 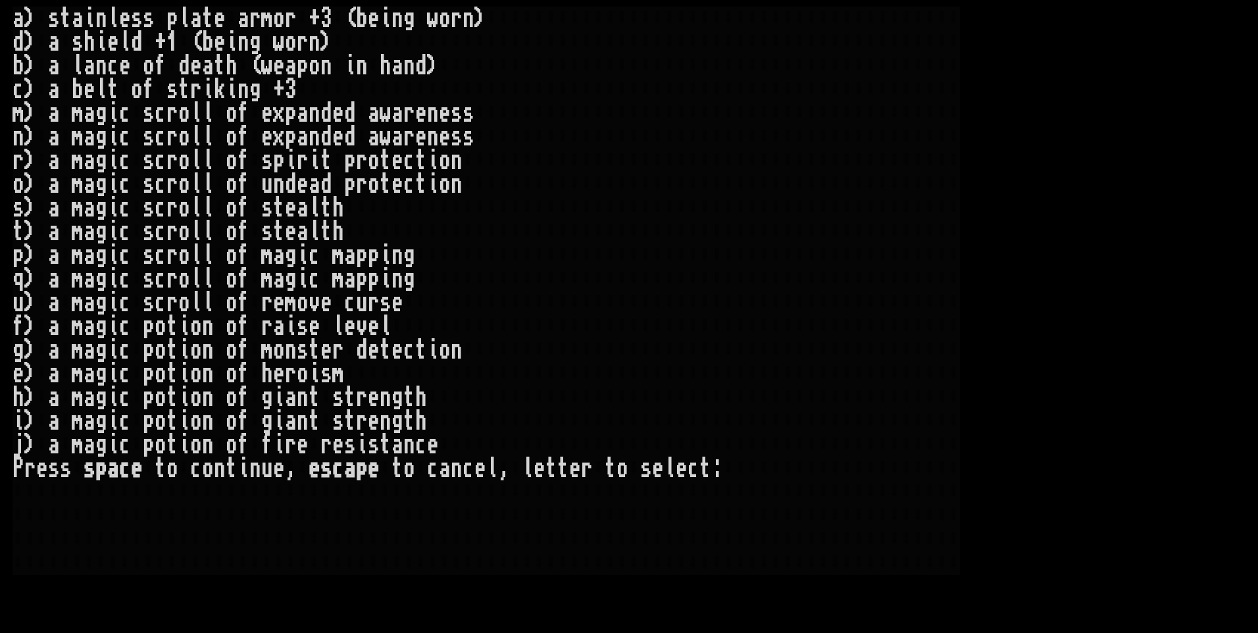 I want to click on div: d, so click(x=184, y=66).